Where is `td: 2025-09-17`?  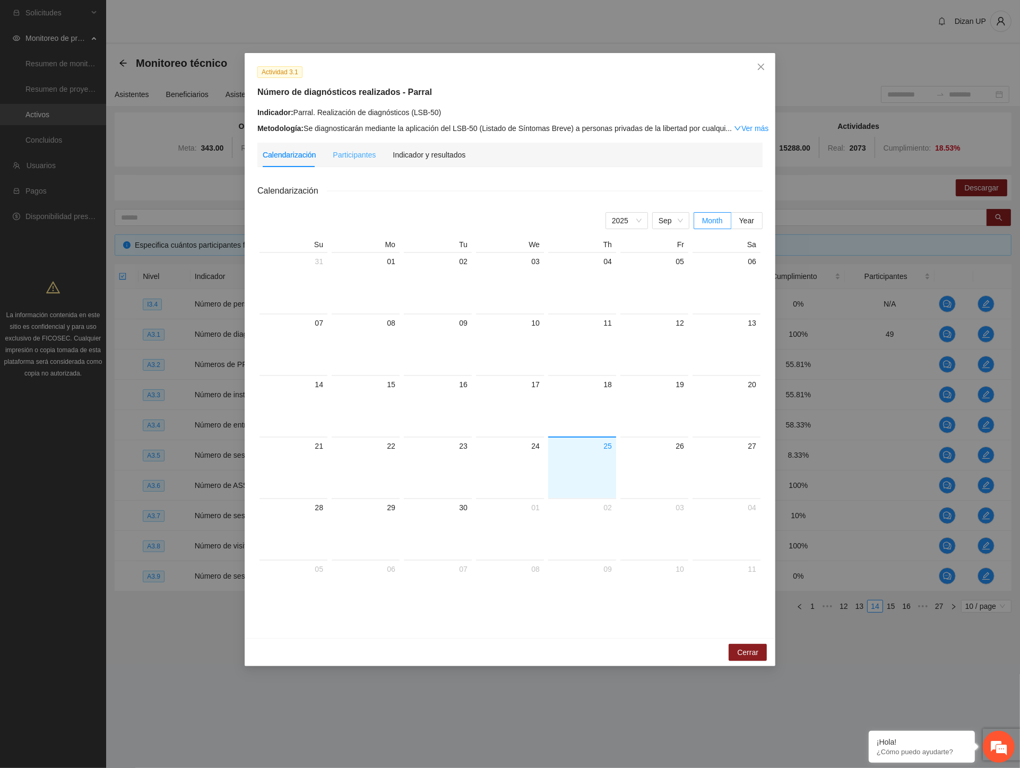
td: 2025-09-17 is located at coordinates (510, 406).